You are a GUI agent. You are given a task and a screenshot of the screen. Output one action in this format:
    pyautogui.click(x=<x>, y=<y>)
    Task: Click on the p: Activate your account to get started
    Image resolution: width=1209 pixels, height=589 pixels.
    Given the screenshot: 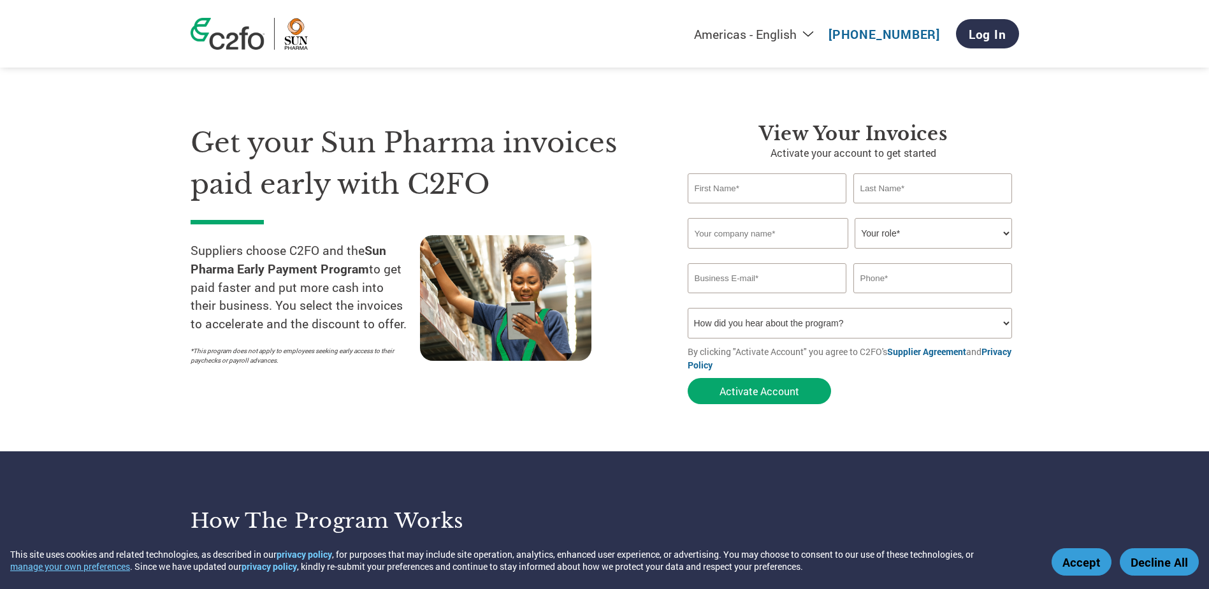 What is the action you would take?
    pyautogui.click(x=854, y=153)
    